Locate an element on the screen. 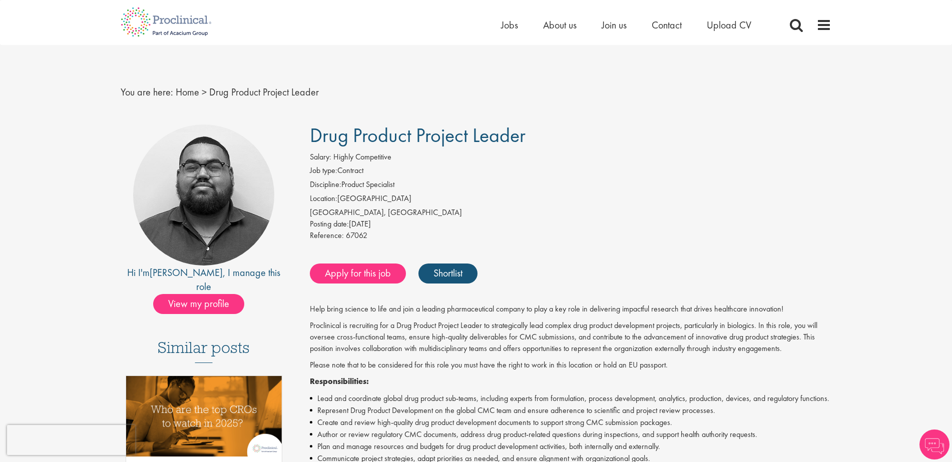 The width and height of the screenshot is (952, 462). span: Join us is located at coordinates (614, 25).